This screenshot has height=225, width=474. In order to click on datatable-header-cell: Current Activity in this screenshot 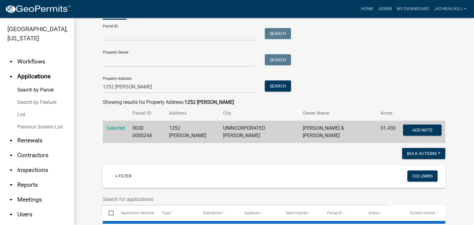, I will do `click(424, 213)`.